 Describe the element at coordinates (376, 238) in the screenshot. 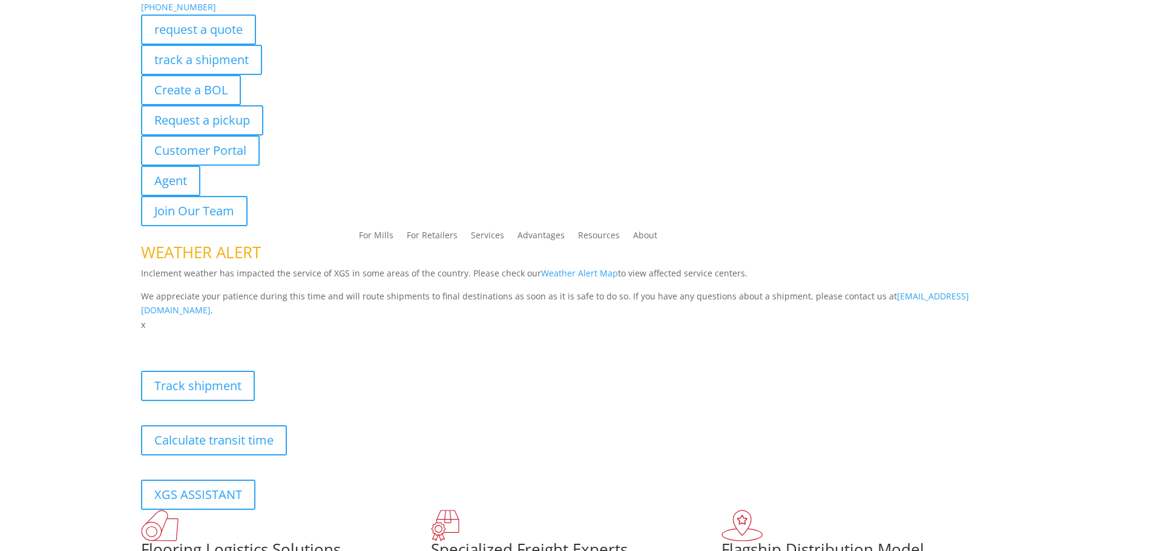

I see `a: For Mills` at that location.